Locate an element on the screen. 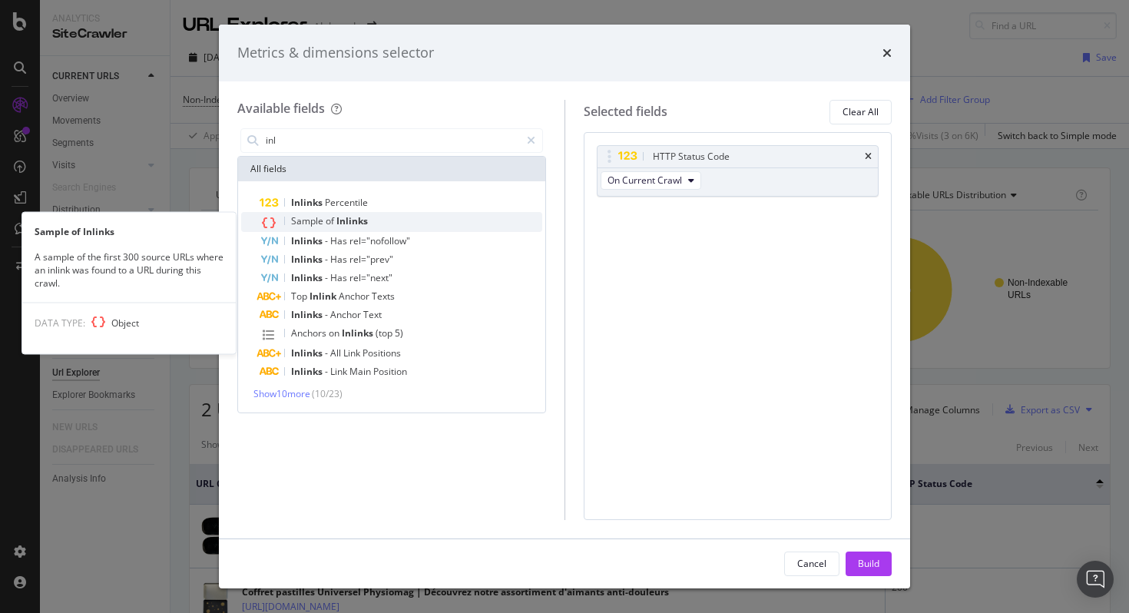 This screenshot has height=613, width=1129. div: modal is located at coordinates (565, 307).